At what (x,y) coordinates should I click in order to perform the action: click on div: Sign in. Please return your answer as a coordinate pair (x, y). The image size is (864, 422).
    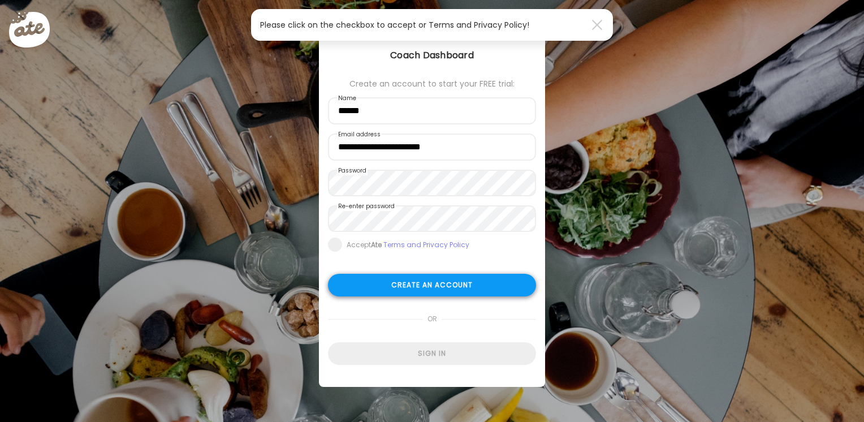
    Looking at the image, I should click on (432, 353).